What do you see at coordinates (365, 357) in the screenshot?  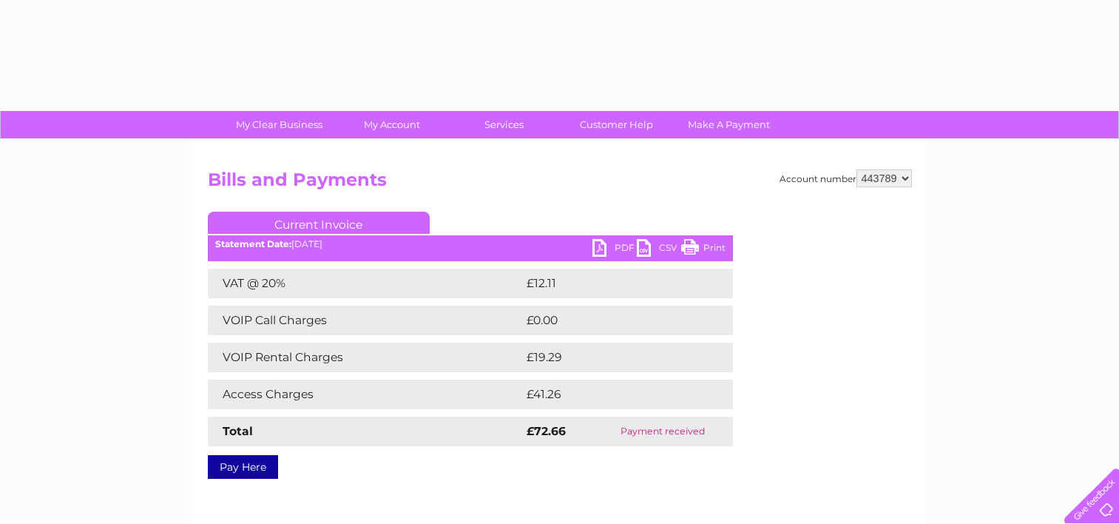 I see `td: VOIP Rental Charges` at bounding box center [365, 357].